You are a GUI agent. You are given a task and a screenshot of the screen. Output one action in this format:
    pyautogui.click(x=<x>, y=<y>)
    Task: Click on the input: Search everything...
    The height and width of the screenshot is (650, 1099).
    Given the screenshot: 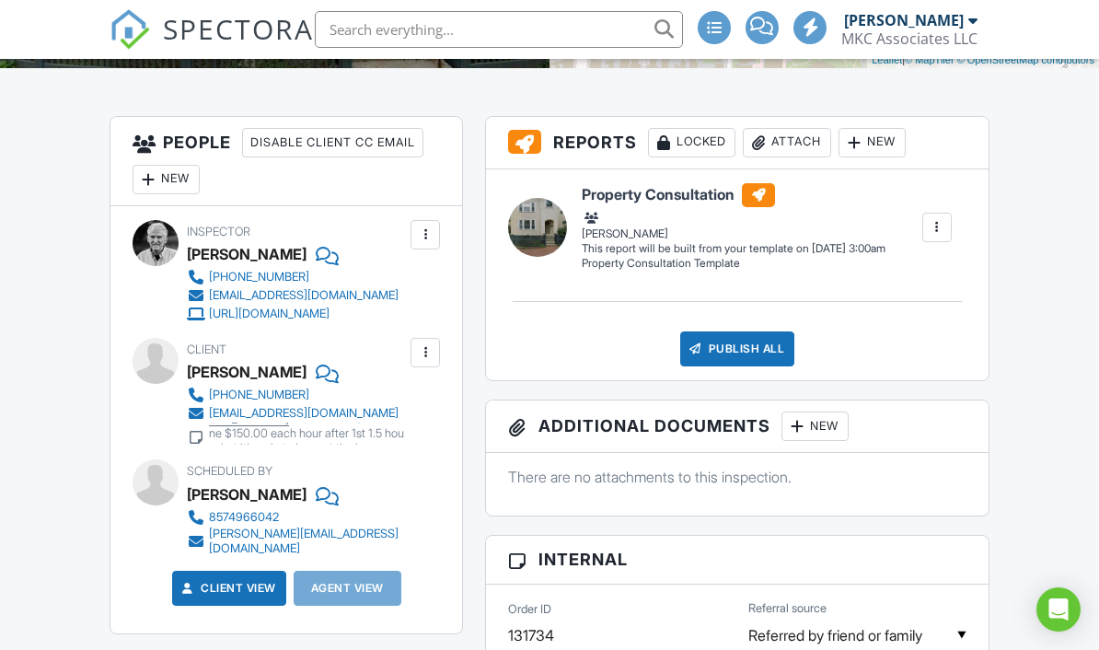 What is the action you would take?
    pyautogui.click(x=499, y=29)
    